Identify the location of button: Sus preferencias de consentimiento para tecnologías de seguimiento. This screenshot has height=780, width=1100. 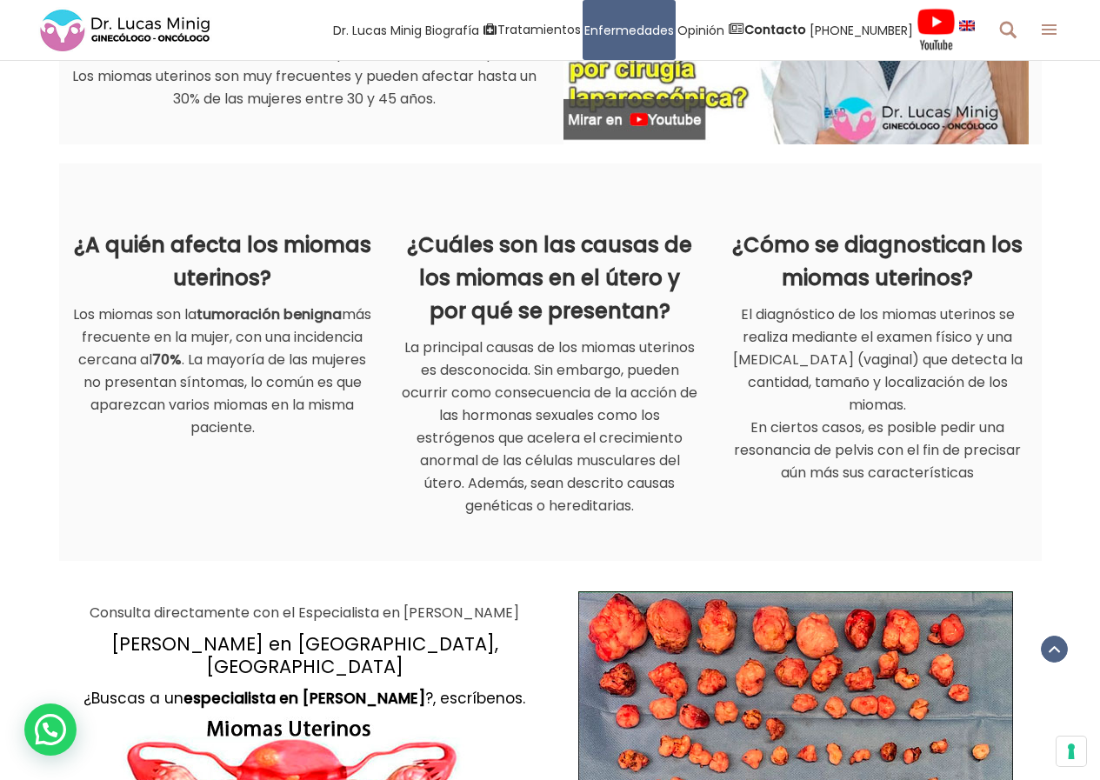
(1071, 751).